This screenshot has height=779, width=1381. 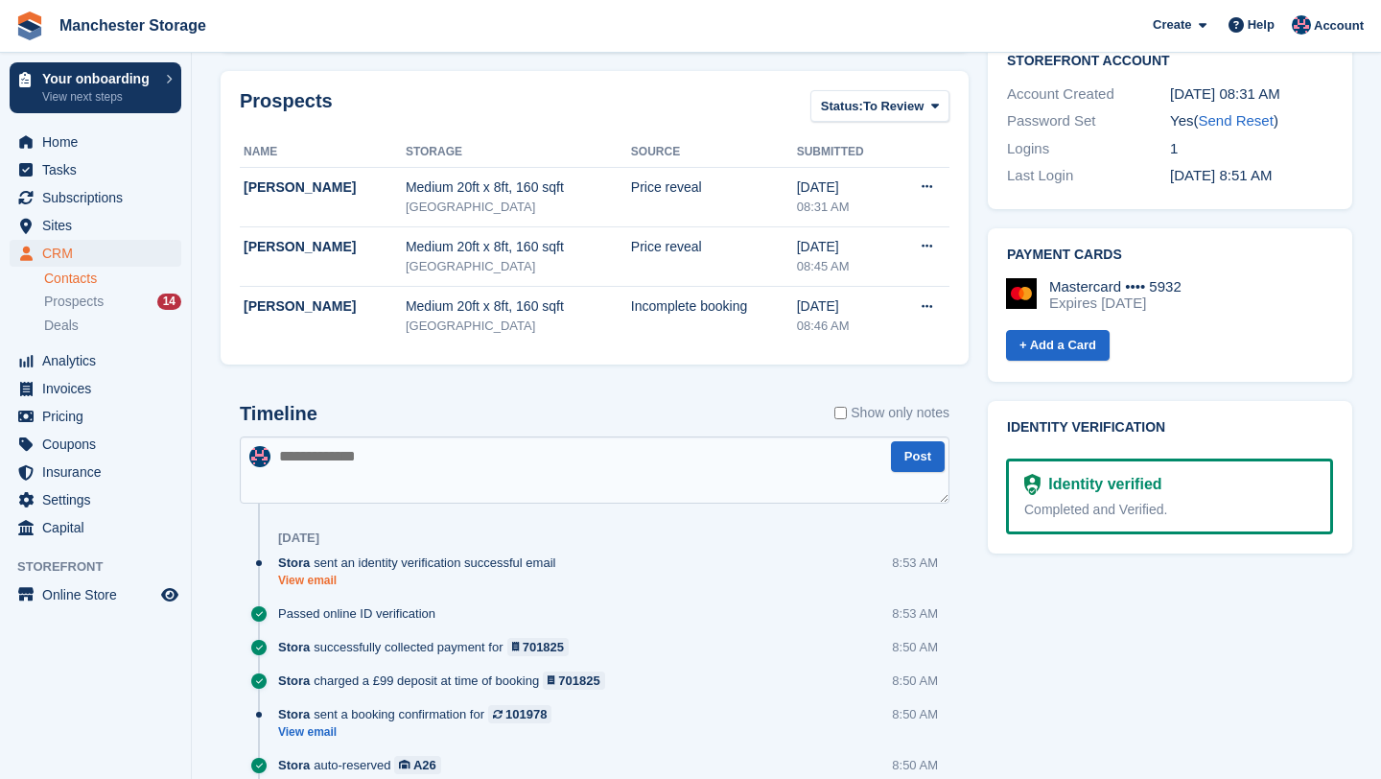 What do you see at coordinates (100, 198) in the screenshot?
I see `span: Subscriptions` at bounding box center [100, 198].